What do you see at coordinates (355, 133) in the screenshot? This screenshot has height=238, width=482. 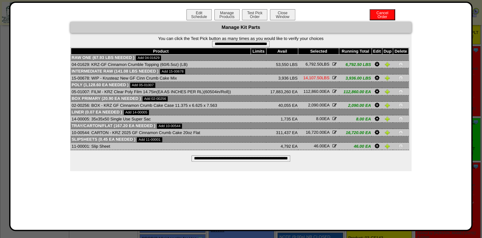 I see `td: 16,720.00 EA` at bounding box center [355, 133].